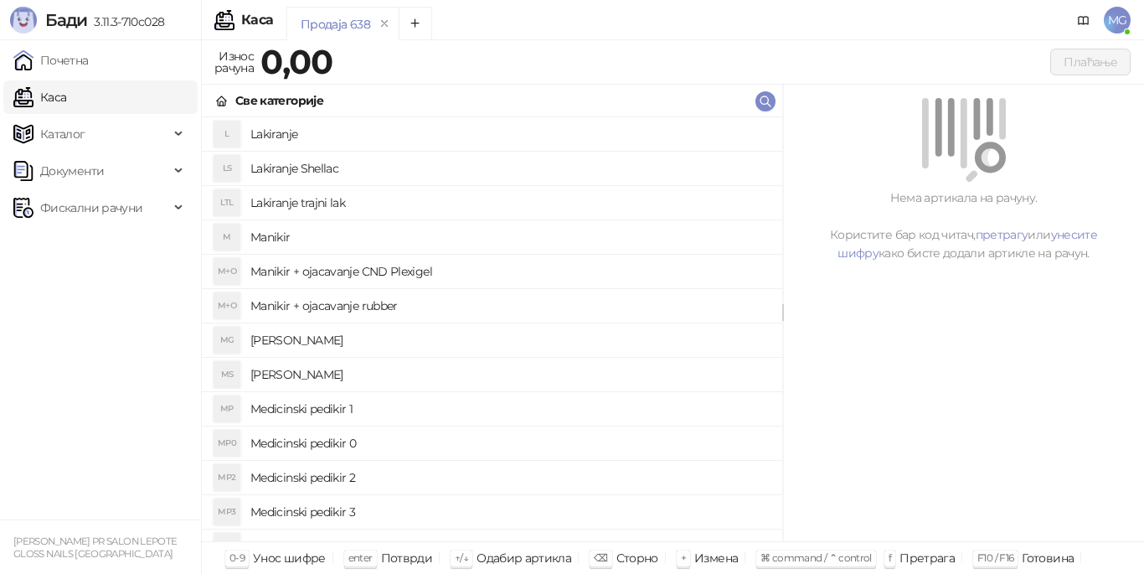  I want to click on div: MP3, so click(227, 512).